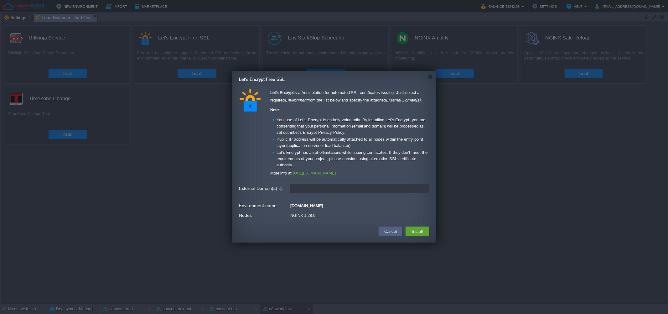  Describe the element at coordinates (262, 79) in the screenshot. I see `span: Let's Encrypt Free SSL` at that location.